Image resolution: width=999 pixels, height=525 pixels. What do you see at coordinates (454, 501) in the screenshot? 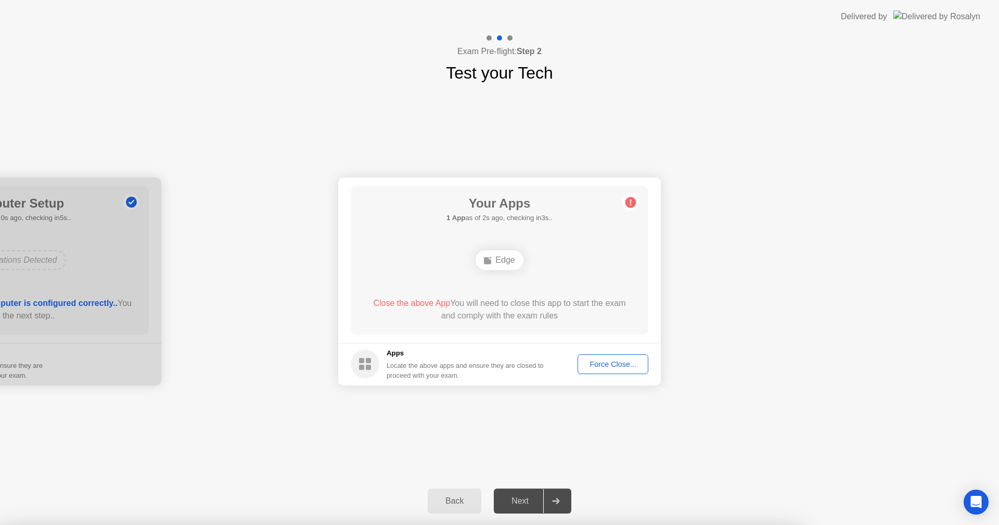
I see `div: Back` at bounding box center [454, 501].